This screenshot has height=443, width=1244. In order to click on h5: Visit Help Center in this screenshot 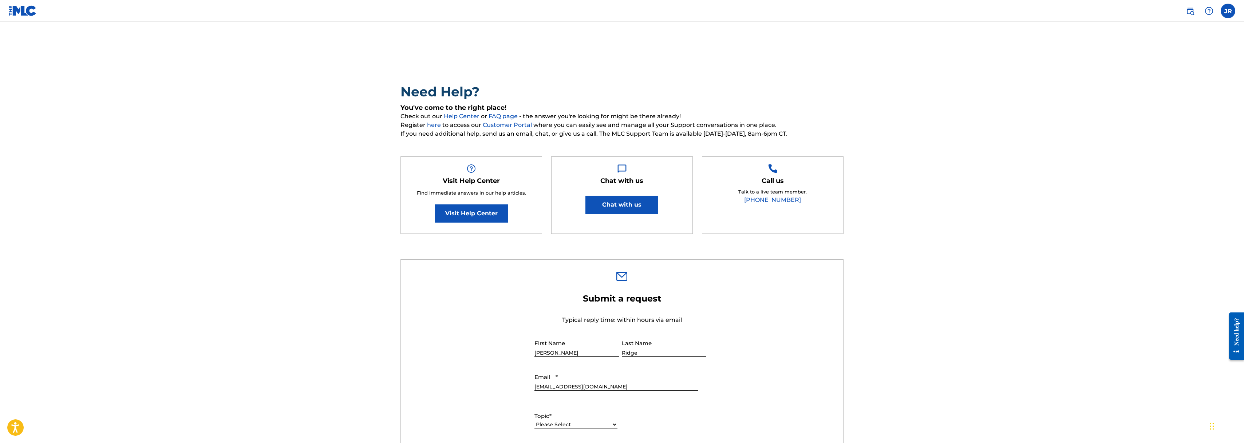, I will do `click(471, 181)`.